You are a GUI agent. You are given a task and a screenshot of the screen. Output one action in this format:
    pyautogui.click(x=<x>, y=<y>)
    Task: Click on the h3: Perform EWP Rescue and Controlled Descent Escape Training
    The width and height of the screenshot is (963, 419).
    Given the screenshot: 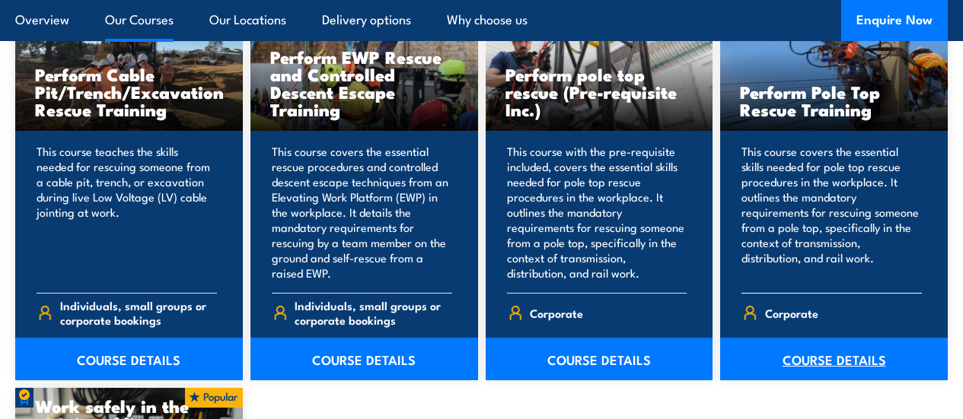 What is the action you would take?
    pyautogui.click(x=364, y=83)
    